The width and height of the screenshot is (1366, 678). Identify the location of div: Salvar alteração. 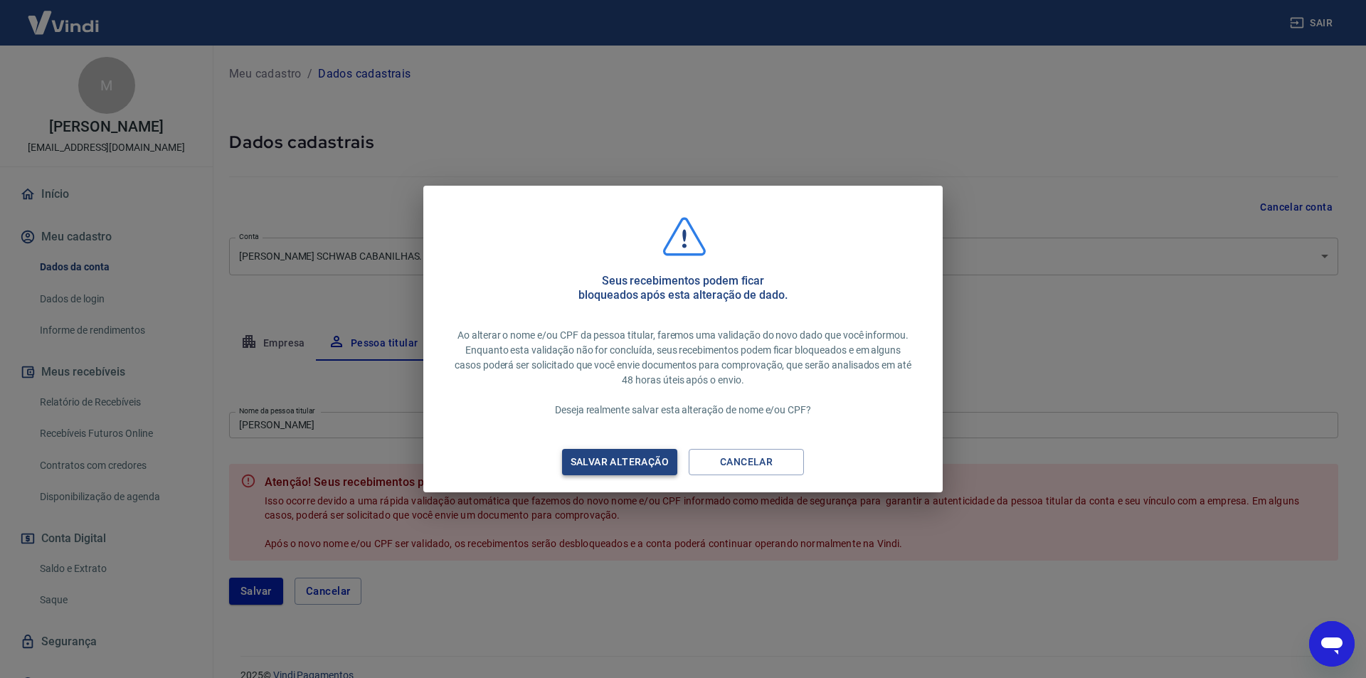
(620, 462).